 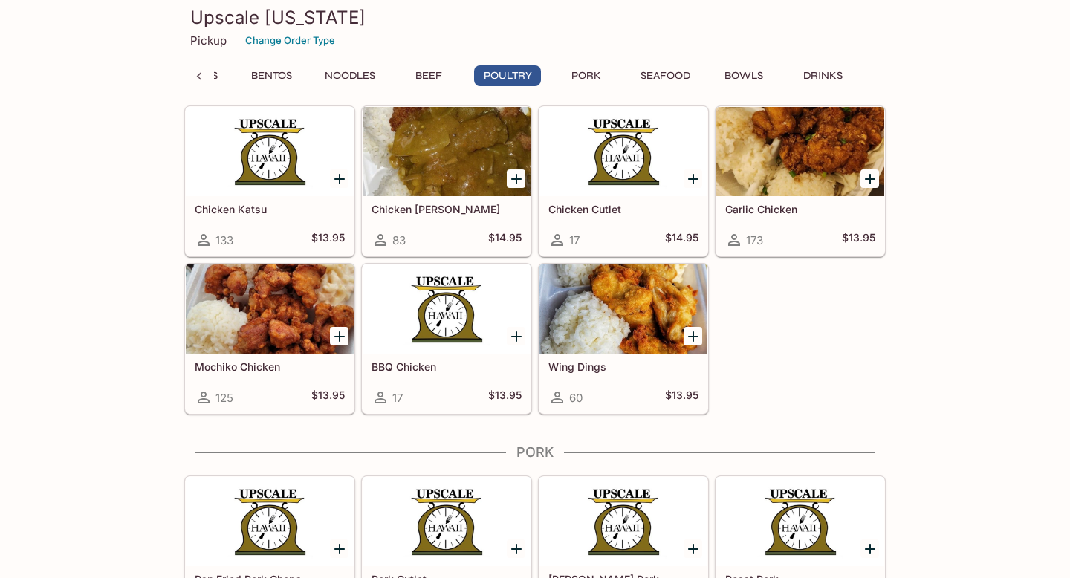 I want to click on button: Add Roast Pork, so click(x=869, y=548).